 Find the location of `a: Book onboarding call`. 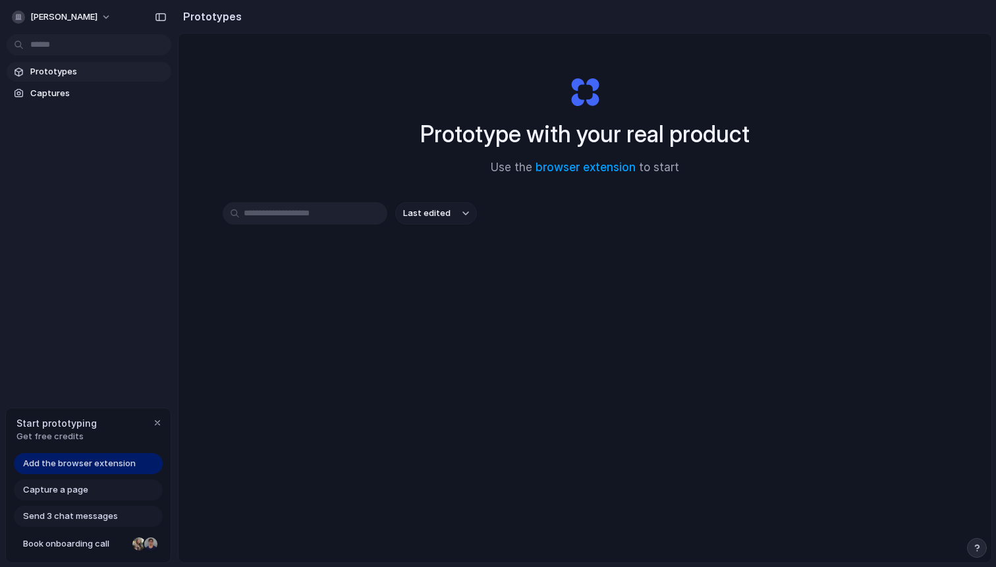

a: Book onboarding call is located at coordinates (88, 544).